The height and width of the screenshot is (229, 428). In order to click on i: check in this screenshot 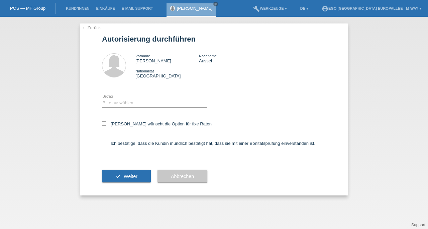, I will do `click(118, 176)`.